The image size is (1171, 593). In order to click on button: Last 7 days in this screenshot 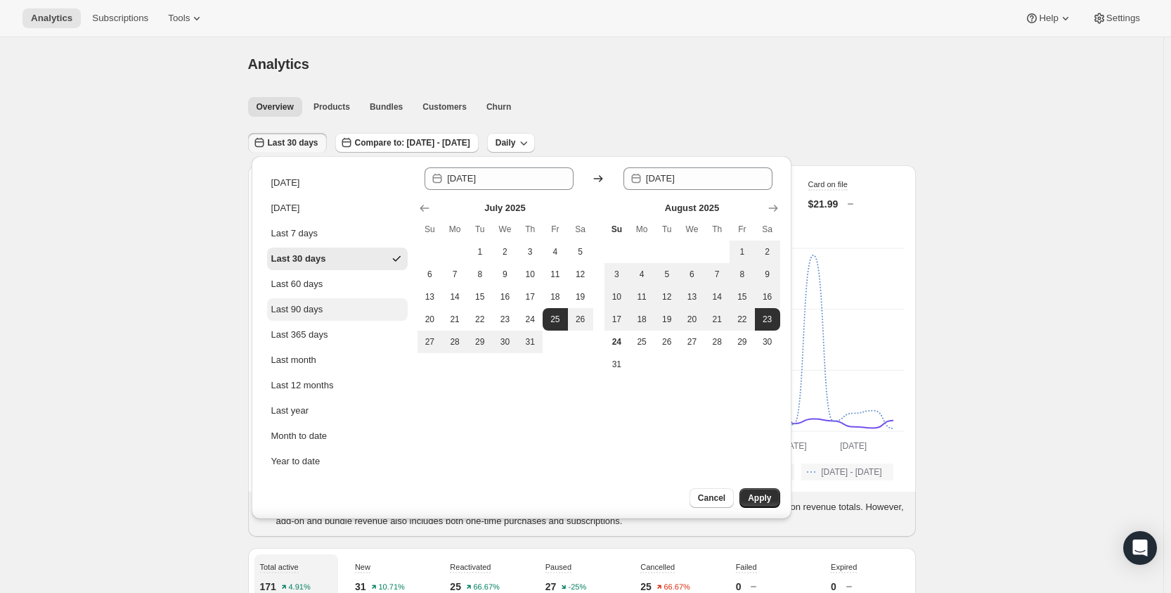, I will do `click(337, 233)`.